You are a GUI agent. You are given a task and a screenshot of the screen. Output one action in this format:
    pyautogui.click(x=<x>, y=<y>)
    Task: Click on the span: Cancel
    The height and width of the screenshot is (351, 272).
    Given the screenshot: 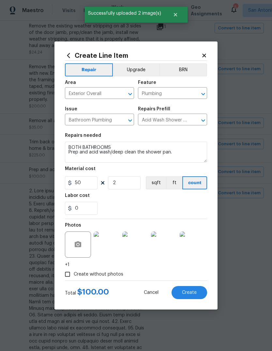 What is the action you would take?
    pyautogui.click(x=151, y=292)
    